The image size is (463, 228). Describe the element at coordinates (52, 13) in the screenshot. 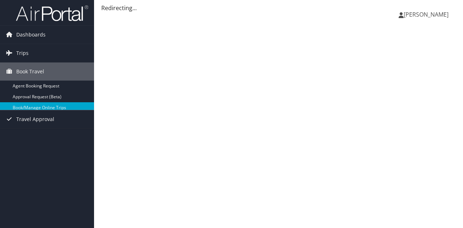

I see `img: airportal-logo.png` at that location.